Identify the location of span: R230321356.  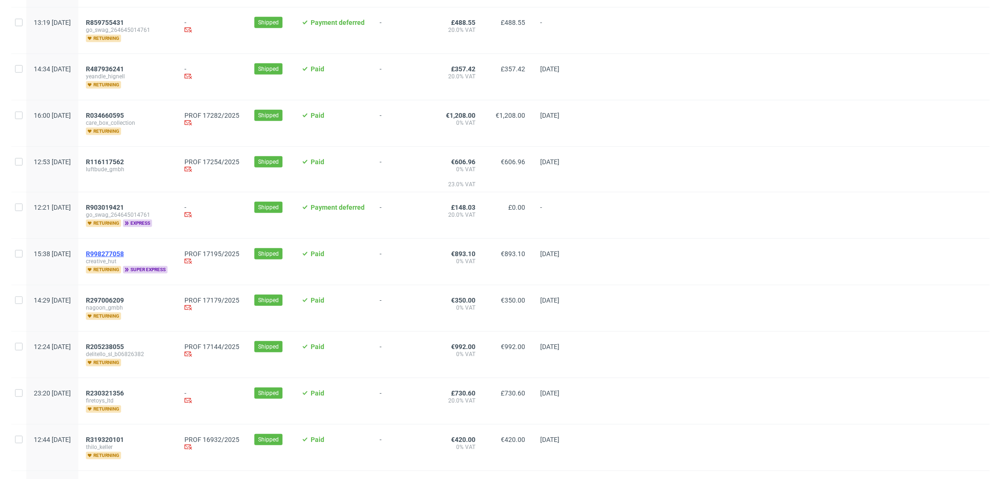
(105, 393).